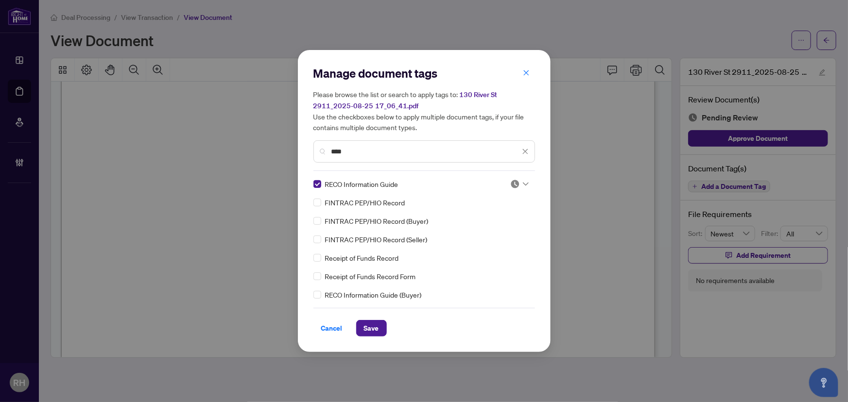 This screenshot has width=848, height=402. What do you see at coordinates (424, 73) in the screenshot?
I see `h2: Manage document tags` at bounding box center [424, 73].